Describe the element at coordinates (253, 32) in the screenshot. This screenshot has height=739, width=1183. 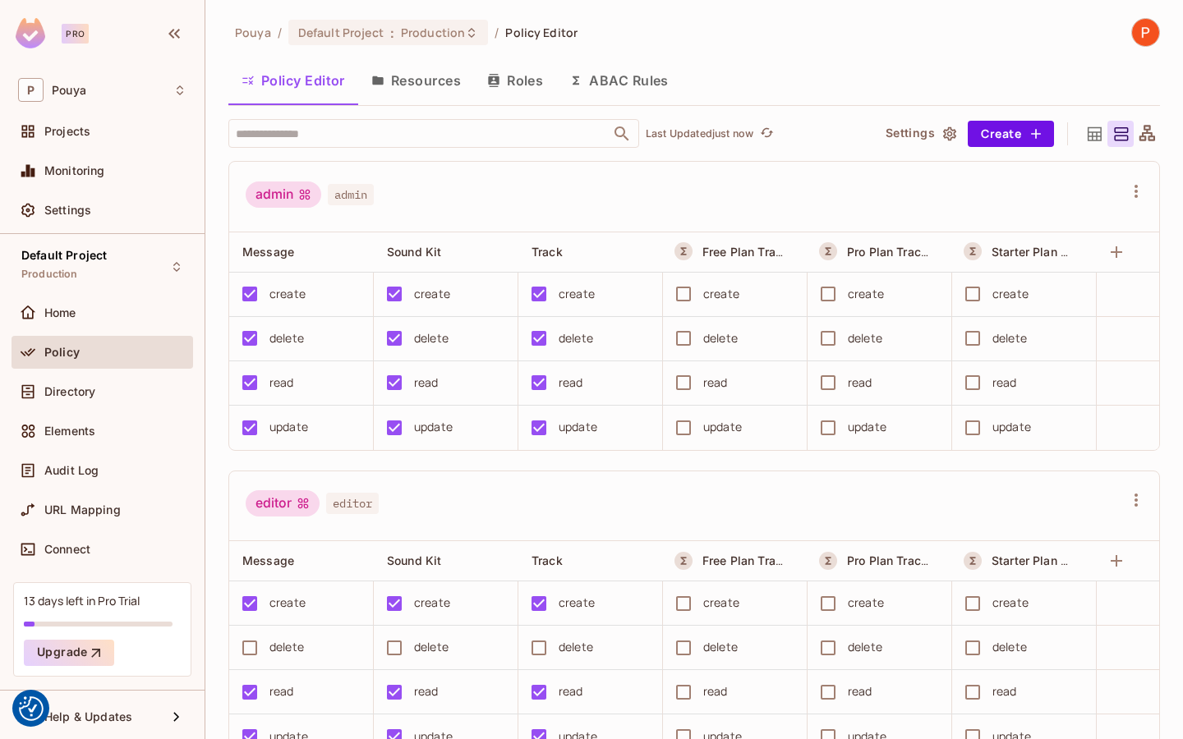
I see `span: the active workspace` at that location.